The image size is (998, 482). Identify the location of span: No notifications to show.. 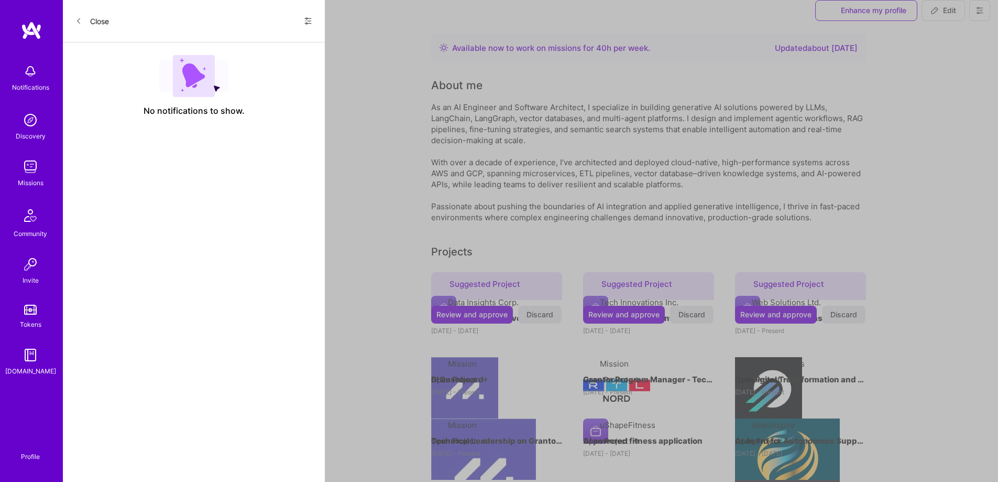
(194, 111).